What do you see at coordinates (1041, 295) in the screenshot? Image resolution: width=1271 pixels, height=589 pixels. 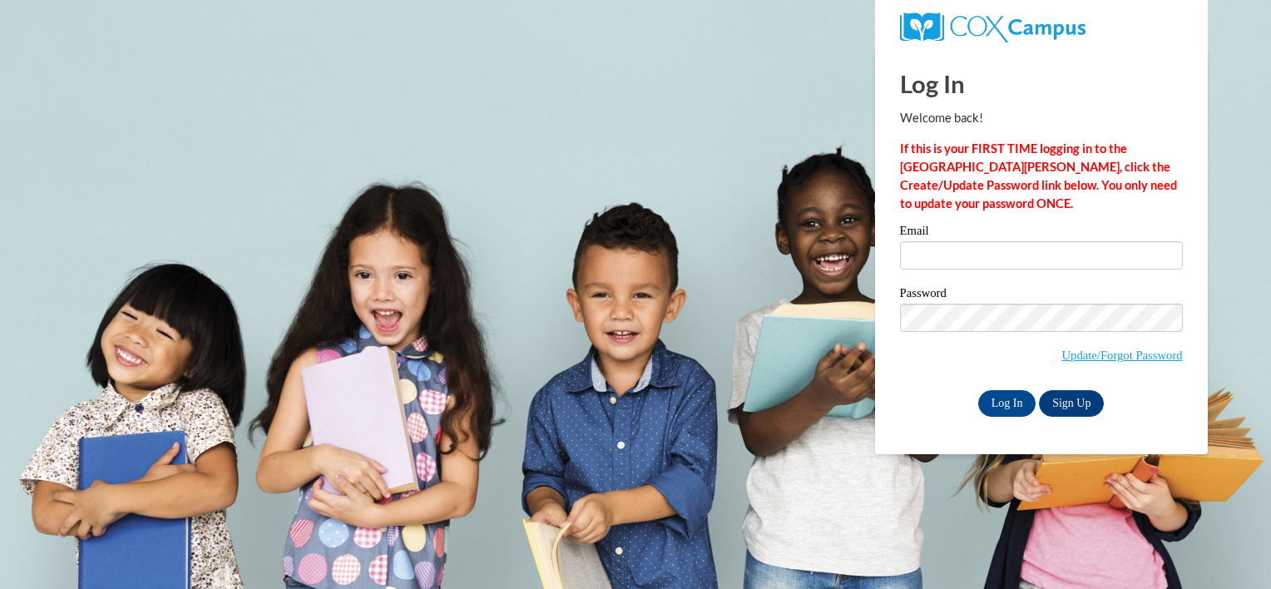 I see `label: Password` at bounding box center [1041, 295].